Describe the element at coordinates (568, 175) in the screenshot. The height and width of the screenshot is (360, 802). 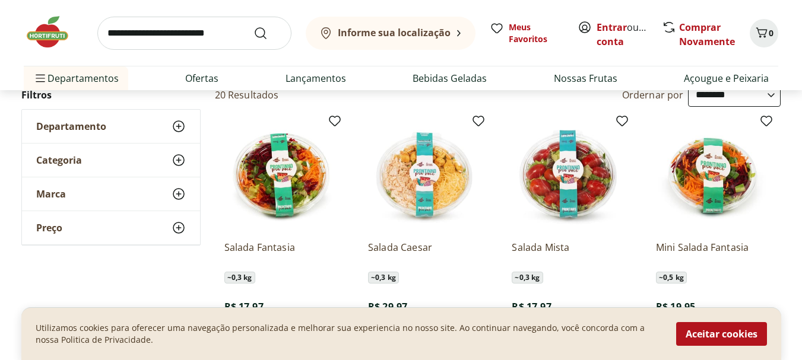
I see `img: Salada Mista` at that location.